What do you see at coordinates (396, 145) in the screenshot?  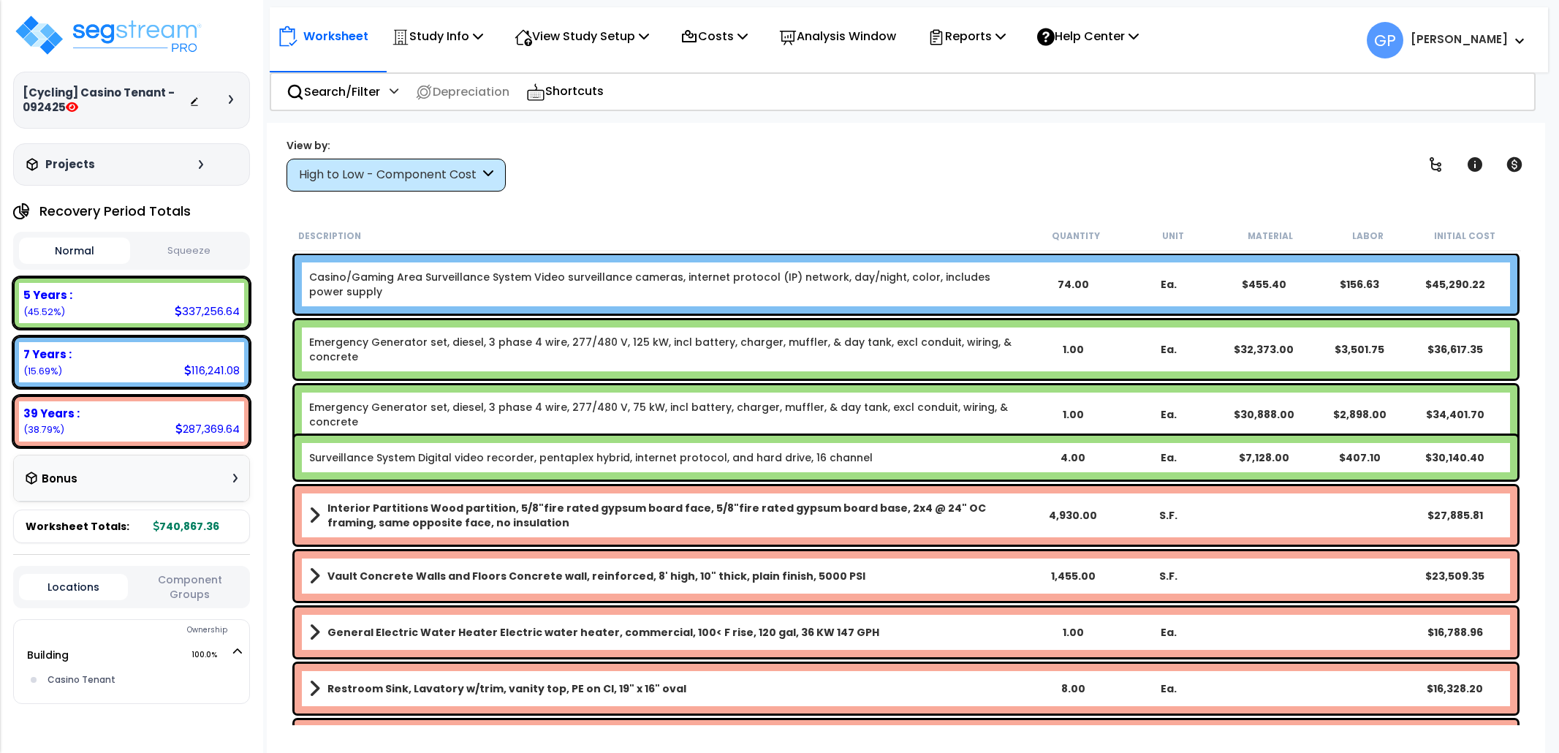 I see `div: View by:` at bounding box center [396, 145].